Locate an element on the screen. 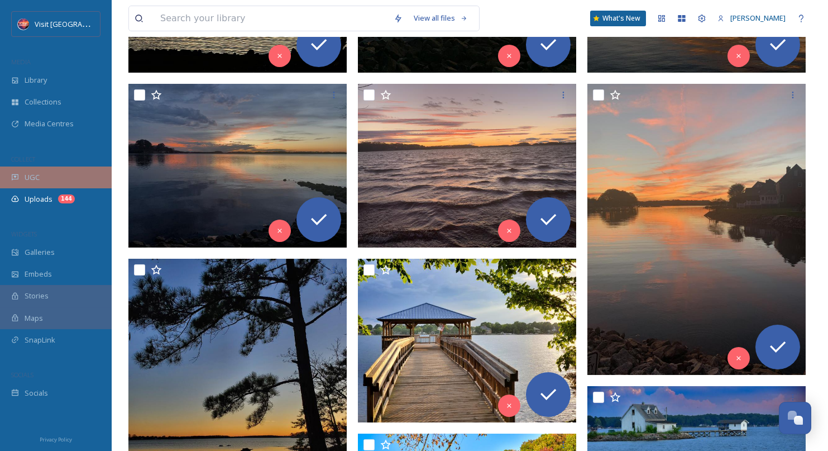 The width and height of the screenshot is (828, 451). span: MEDIA is located at coordinates (21, 61).